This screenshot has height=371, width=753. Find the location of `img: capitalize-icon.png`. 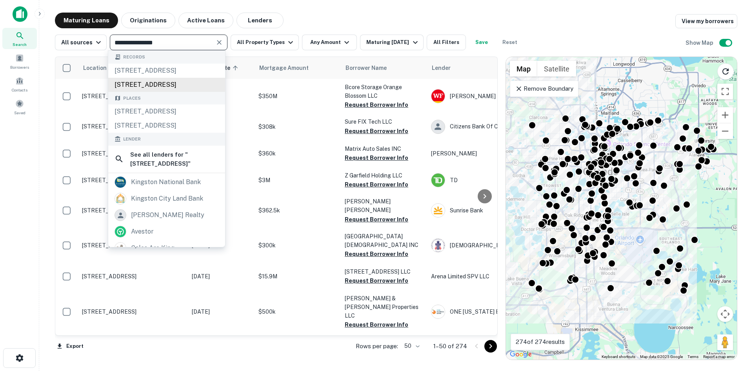

img: capitalize-icon.png is located at coordinates (20, 14).